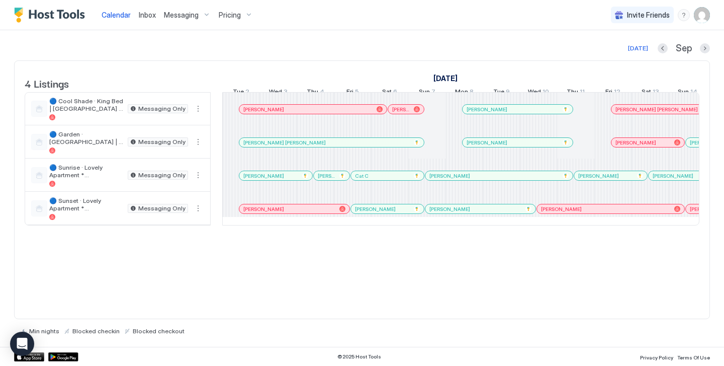 The image size is (724, 366). What do you see at coordinates (694, 357) in the screenshot?
I see `span: Terms Of Use` at bounding box center [694, 357].